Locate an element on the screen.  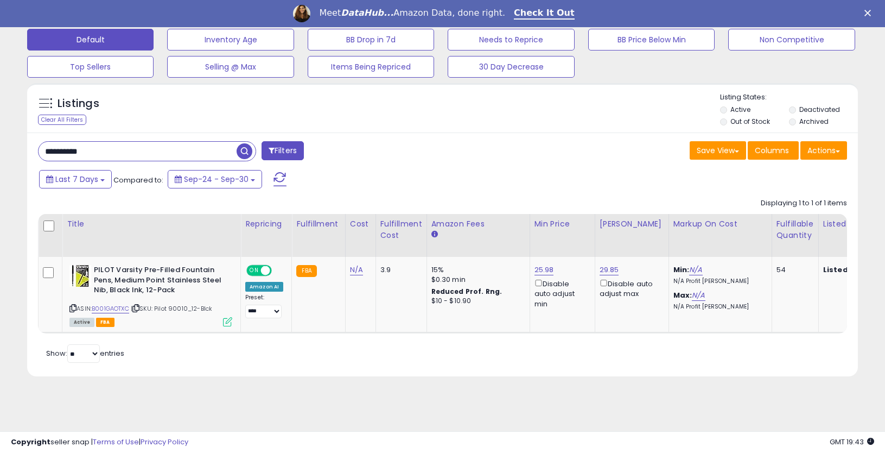
div: Min Price is located at coordinates (562, 224).